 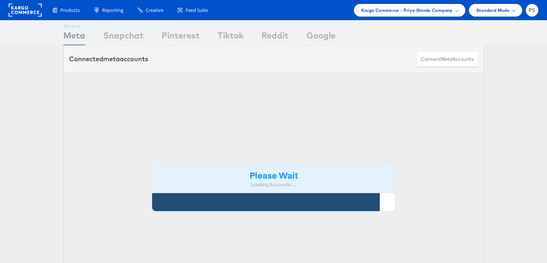 What do you see at coordinates (274, 174) in the screenshot?
I see `strong: Please Wait` at bounding box center [274, 174].